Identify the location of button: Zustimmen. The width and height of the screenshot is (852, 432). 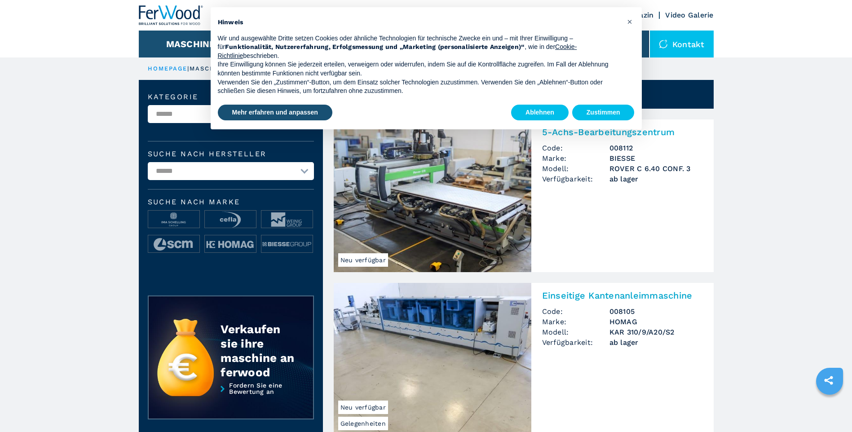
(603, 113).